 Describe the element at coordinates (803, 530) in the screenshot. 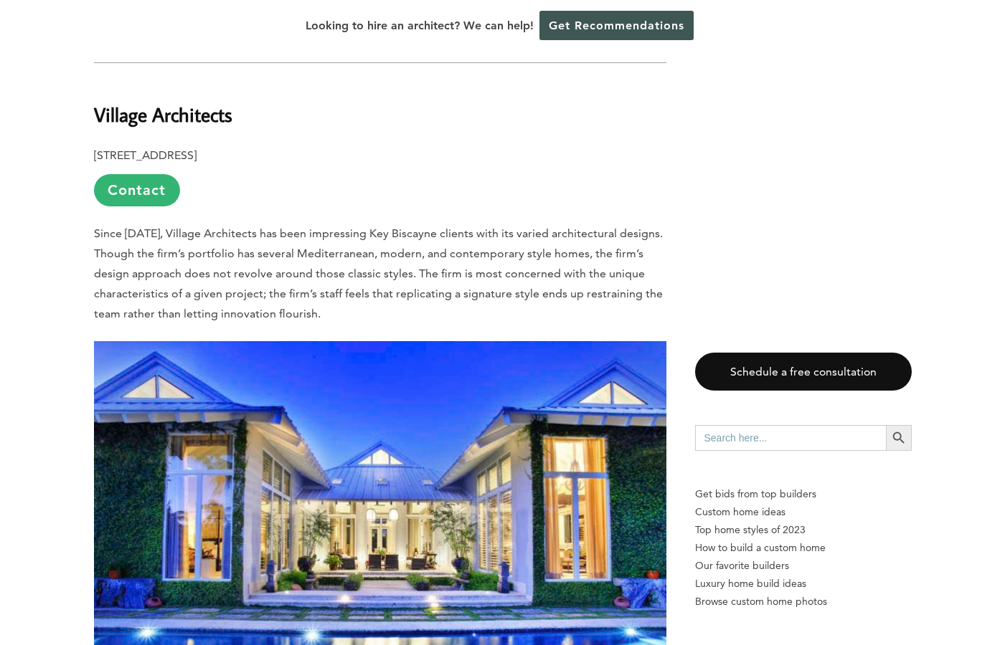

I see `p: Top home styles of 2023` at that location.